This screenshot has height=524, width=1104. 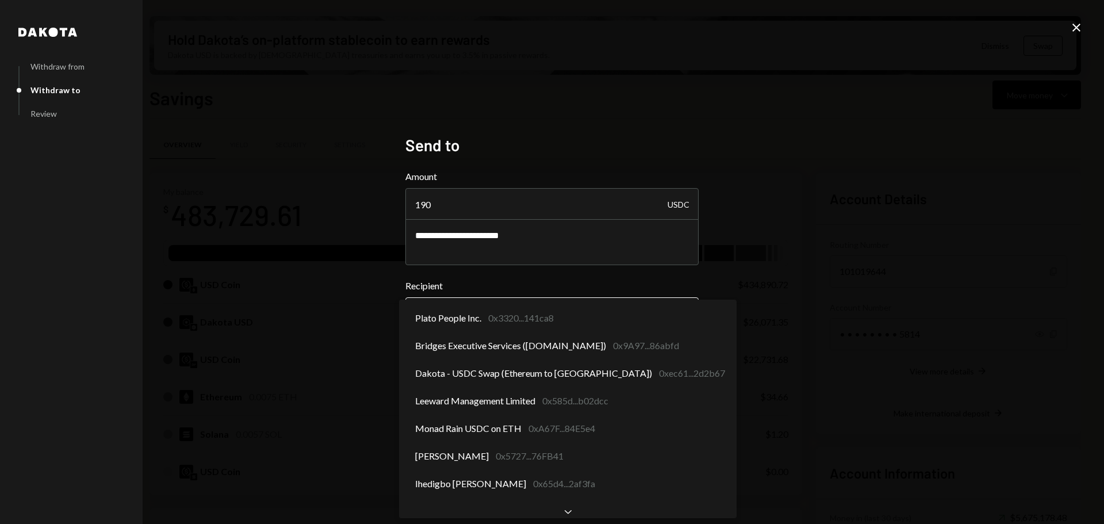 I want to click on div: Withdraw to, so click(x=55, y=90).